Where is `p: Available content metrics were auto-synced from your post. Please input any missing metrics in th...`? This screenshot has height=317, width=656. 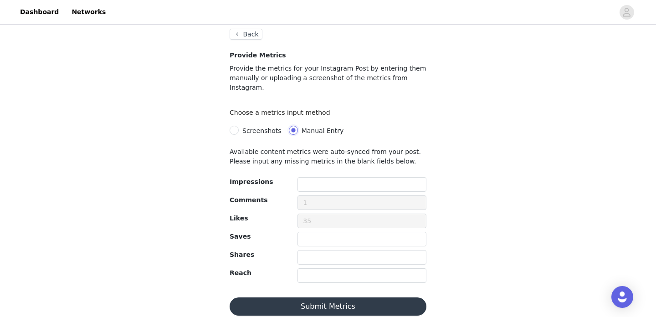
p: Available content metrics were auto-synced from your post. Please input any missing metrics in th... is located at coordinates (328, 157).